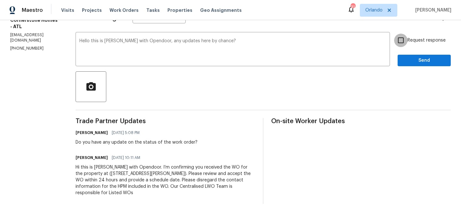 The image size is (461, 214). Describe the element at coordinates (361, 121) in the screenshot. I see `span: On-site Worker Updates` at that location.